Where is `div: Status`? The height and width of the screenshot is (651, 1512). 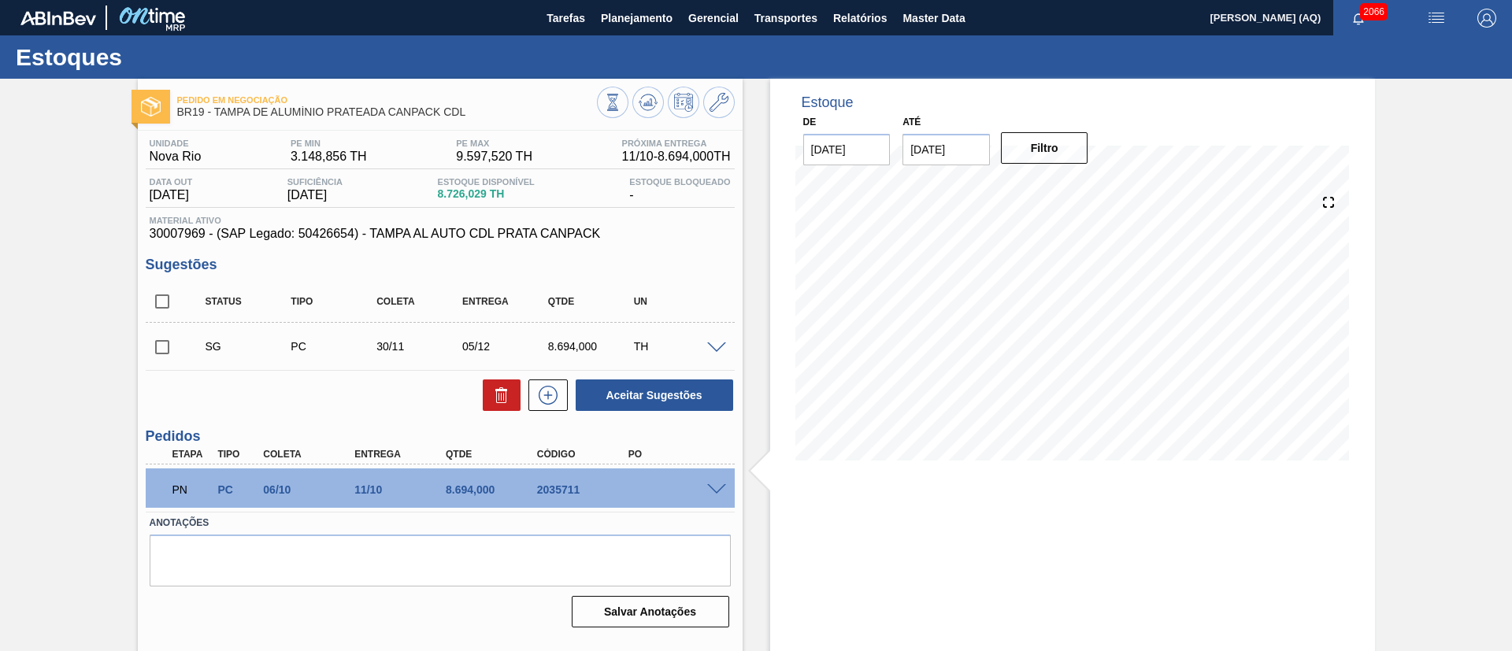 div: Status is located at coordinates (249, 302).